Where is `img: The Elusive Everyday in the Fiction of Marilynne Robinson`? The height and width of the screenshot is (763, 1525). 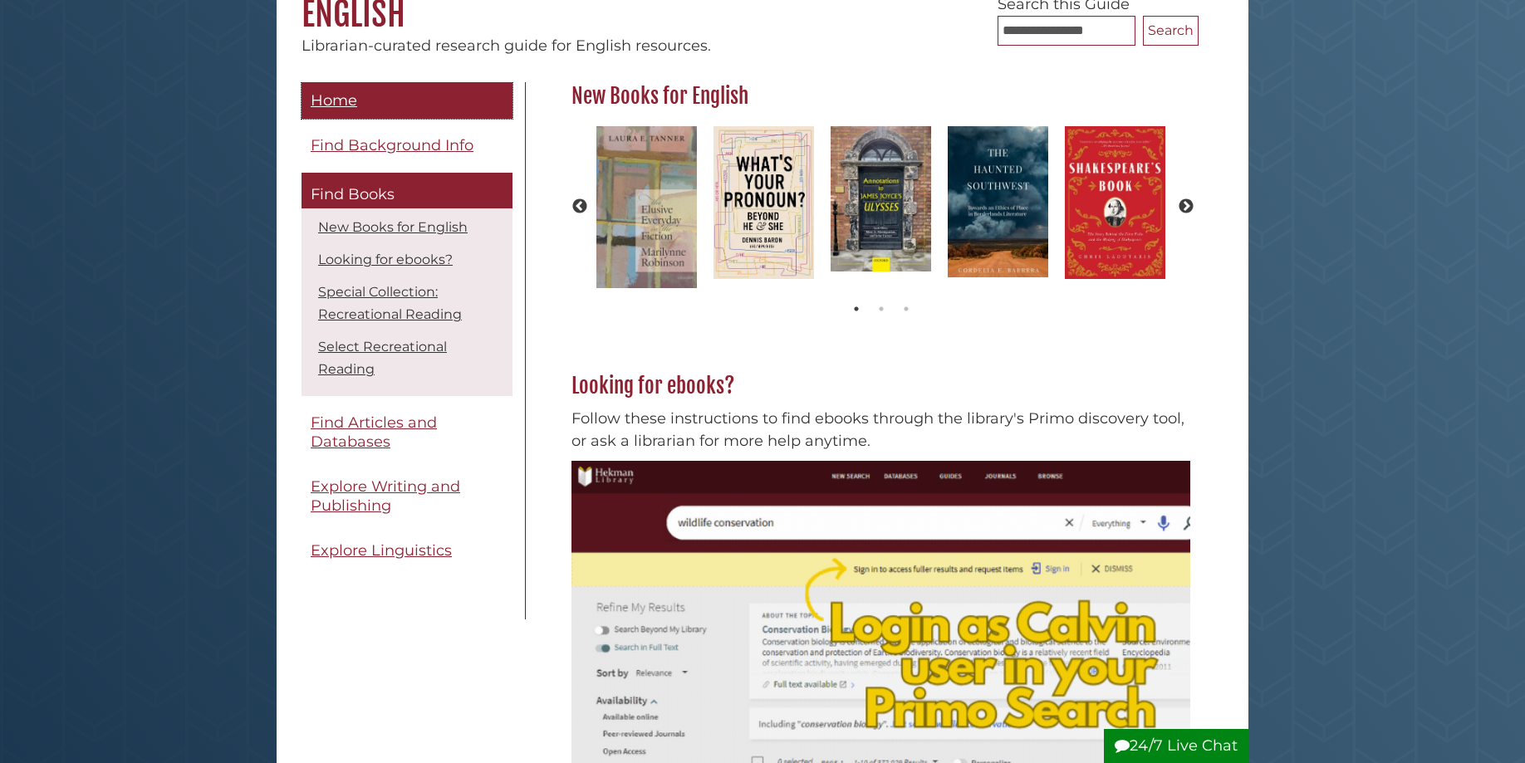 img: The Elusive Everyday in the Fiction of Marilynne Robinson is located at coordinates (646, 207).